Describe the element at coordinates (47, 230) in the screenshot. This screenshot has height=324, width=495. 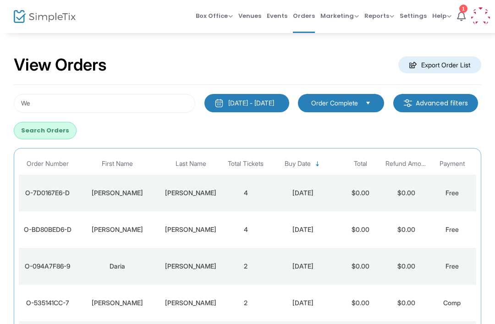
I see `div: O-BD80BED6-D` at that location.